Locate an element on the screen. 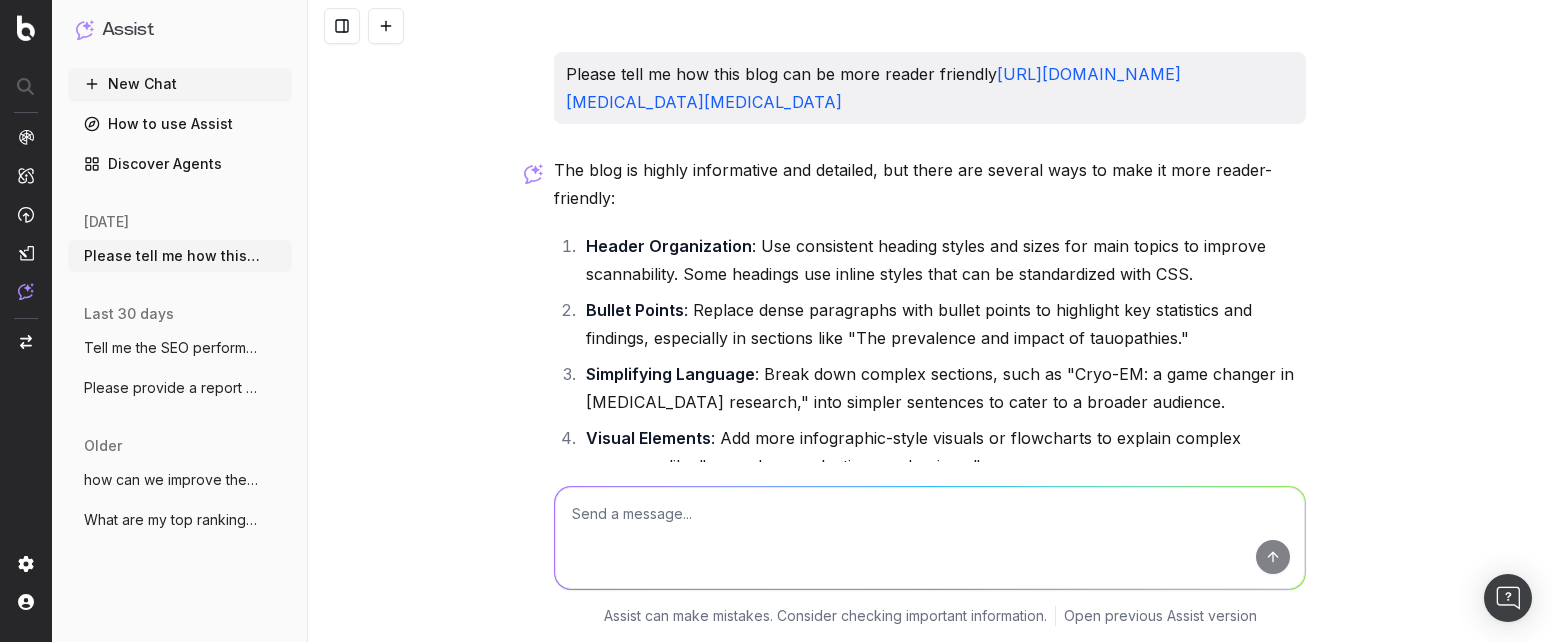 Image resolution: width=1552 pixels, height=642 pixels. li: : Use consistent heading styles and sizes for main topics to improve scannability. Some headings ... is located at coordinates (943, 260).